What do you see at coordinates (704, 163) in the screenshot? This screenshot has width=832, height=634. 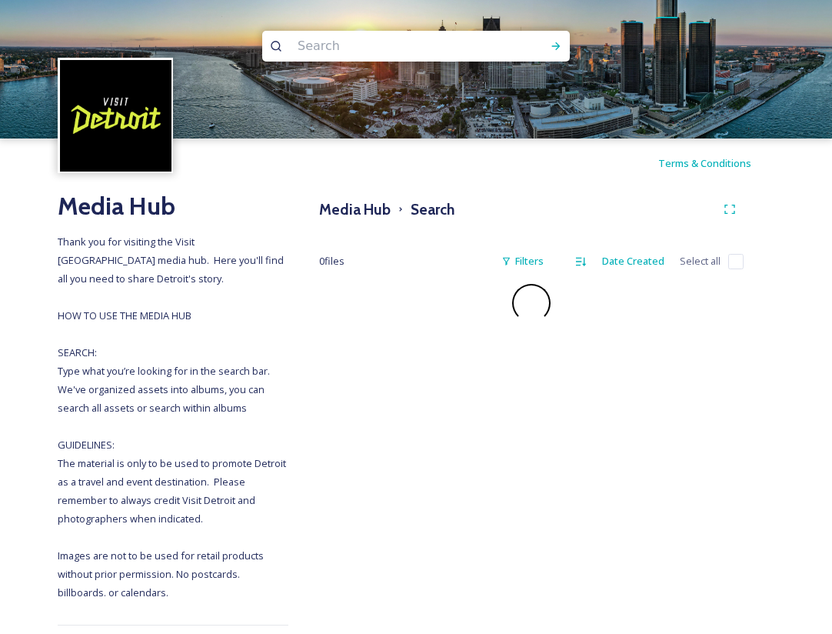 I see `span: Terms & Conditions` at bounding box center [704, 163].